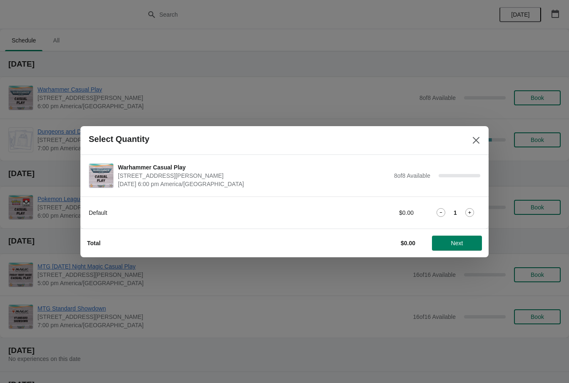 Image resolution: width=569 pixels, height=383 pixels. What do you see at coordinates (408, 243) in the screenshot?
I see `strong: $0.00` at bounding box center [408, 243].